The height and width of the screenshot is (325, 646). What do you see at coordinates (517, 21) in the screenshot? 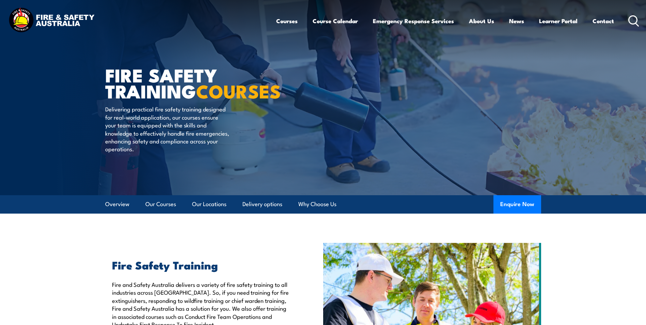
I see `a: News` at bounding box center [517, 21].